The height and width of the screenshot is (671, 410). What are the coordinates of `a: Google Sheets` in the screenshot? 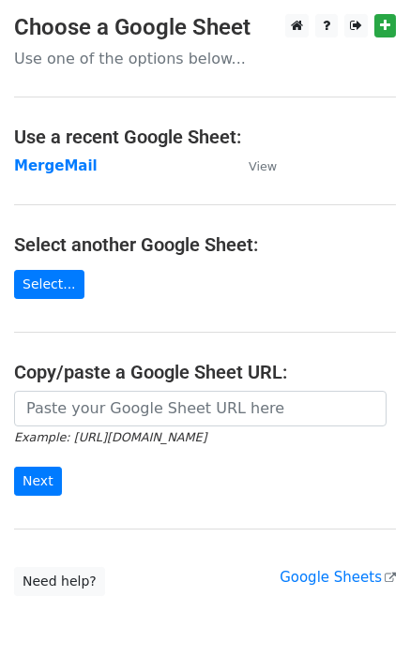 It's located at (337, 577).